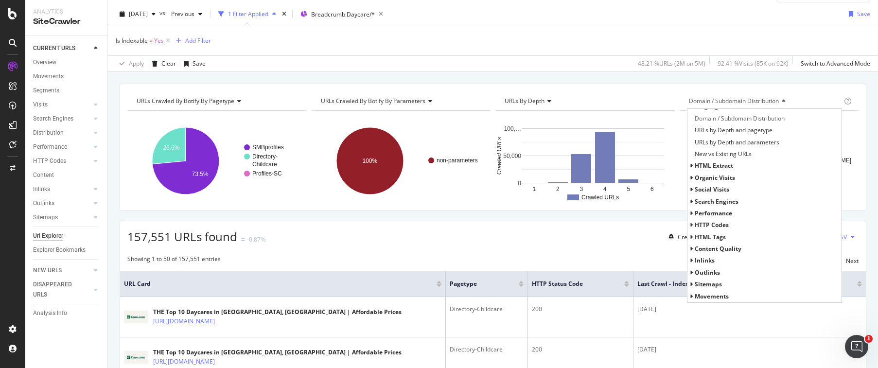 This screenshot has width=878, height=368. I want to click on div: 48.21 % URLs ( 2M on 5M ), so click(671, 63).